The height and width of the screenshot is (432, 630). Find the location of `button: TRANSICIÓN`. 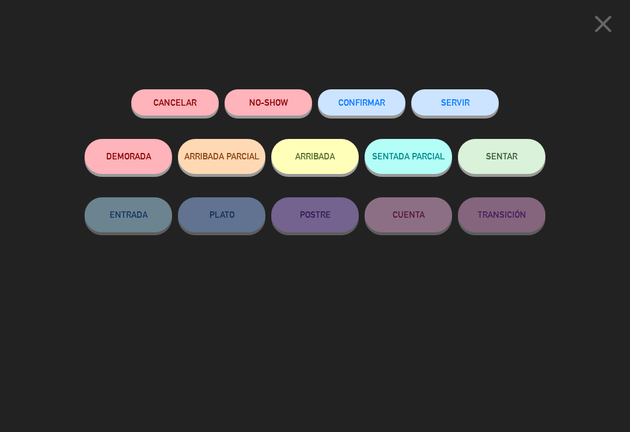

button: TRANSICIÓN is located at coordinates (502, 215).